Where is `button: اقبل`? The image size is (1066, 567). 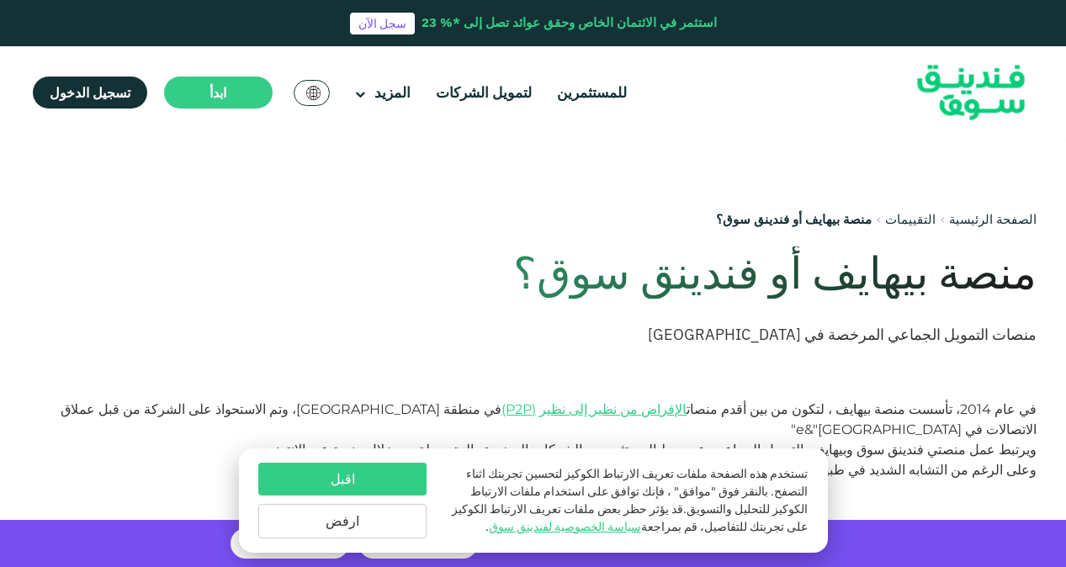
button: اقبل is located at coordinates (342, 479).